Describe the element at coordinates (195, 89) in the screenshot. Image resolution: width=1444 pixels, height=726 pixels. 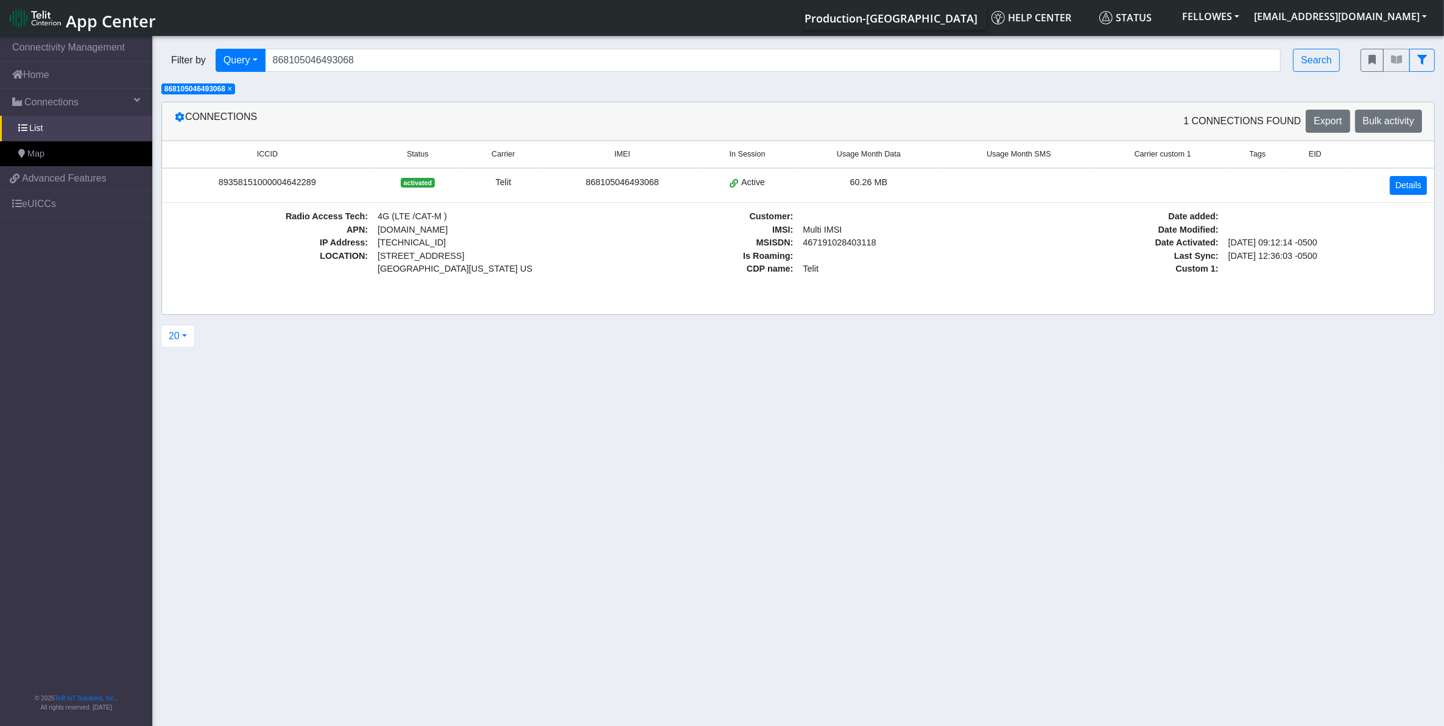
I see `span: 868105046493068` at that location.